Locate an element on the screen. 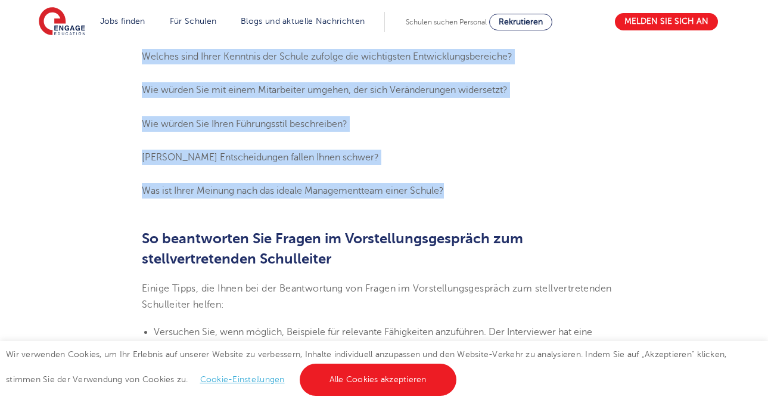 The height and width of the screenshot is (406, 768). img: Engagieren Sie sich im Bildungsbereich is located at coordinates (62, 22).